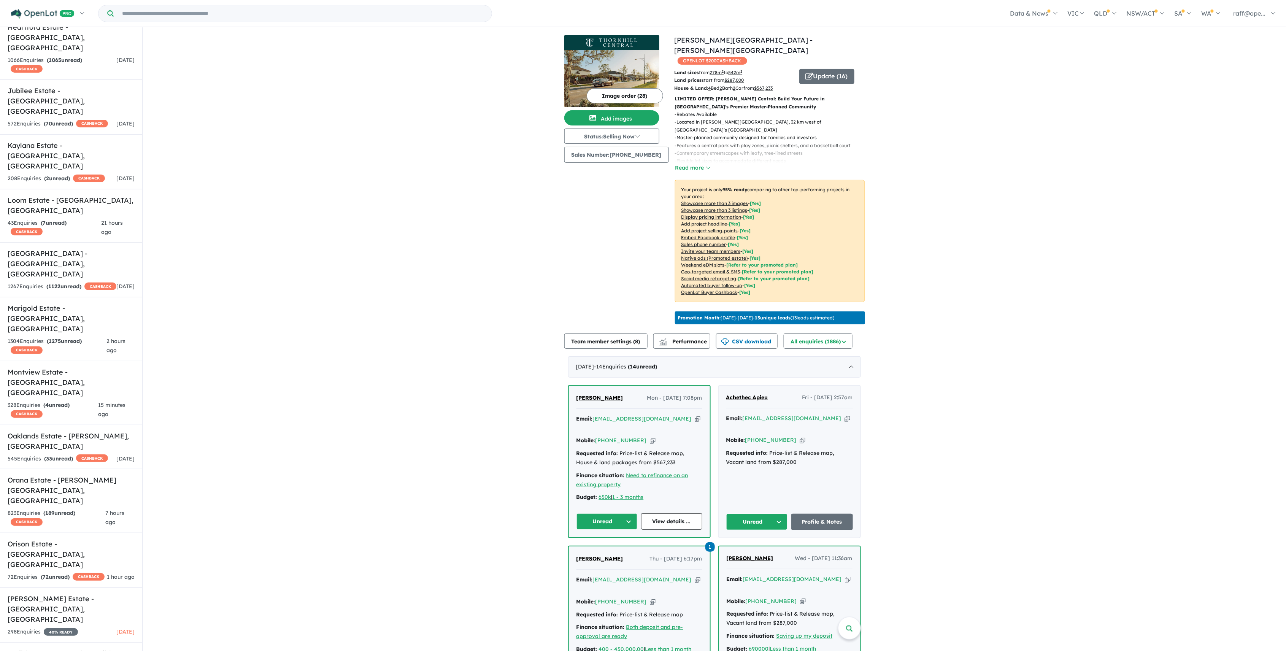  What do you see at coordinates (56, 577) in the screenshot?
I see `div: 72 Enquir ies` at bounding box center [56, 577].